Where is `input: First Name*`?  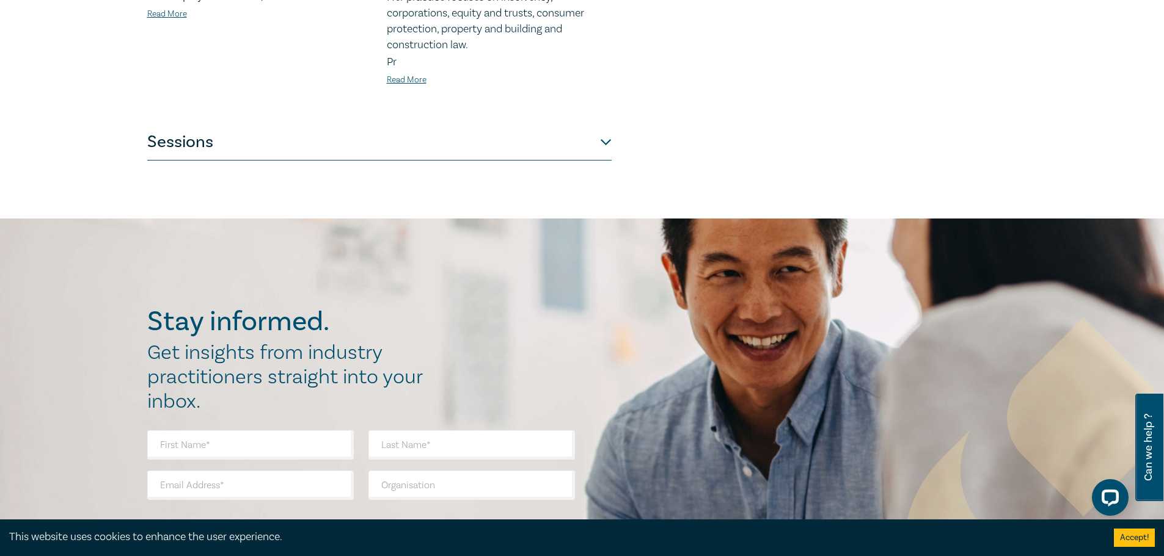 input: First Name* is located at coordinates (250, 445).